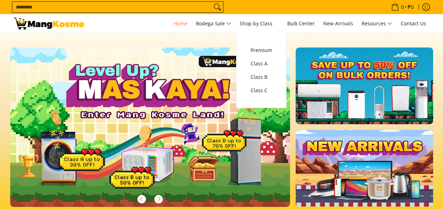 The width and height of the screenshot is (443, 209). I want to click on span: Bulk Center, so click(301, 23).